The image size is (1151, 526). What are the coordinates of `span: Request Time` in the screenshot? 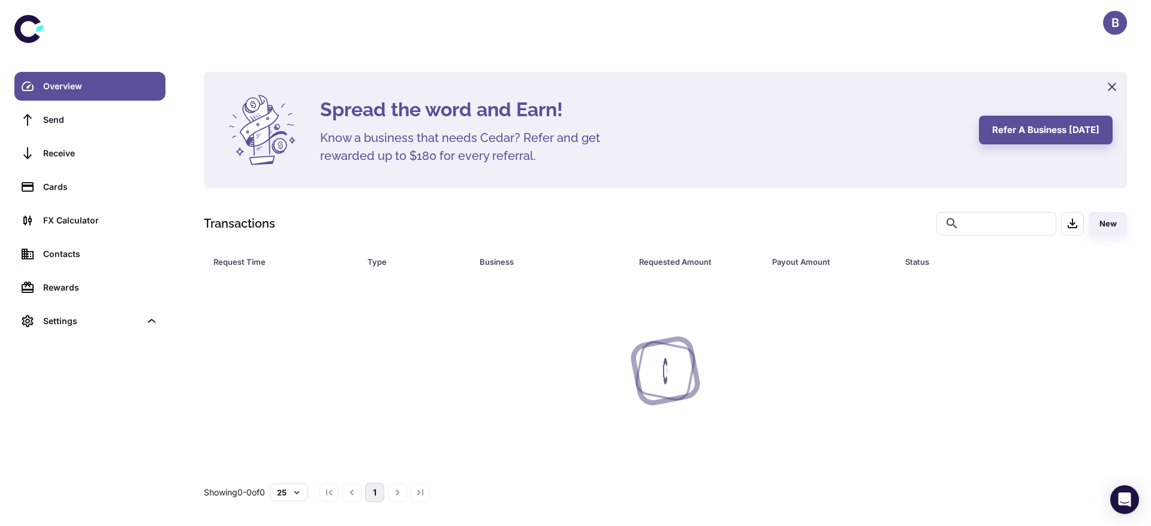 It's located at (283, 262).